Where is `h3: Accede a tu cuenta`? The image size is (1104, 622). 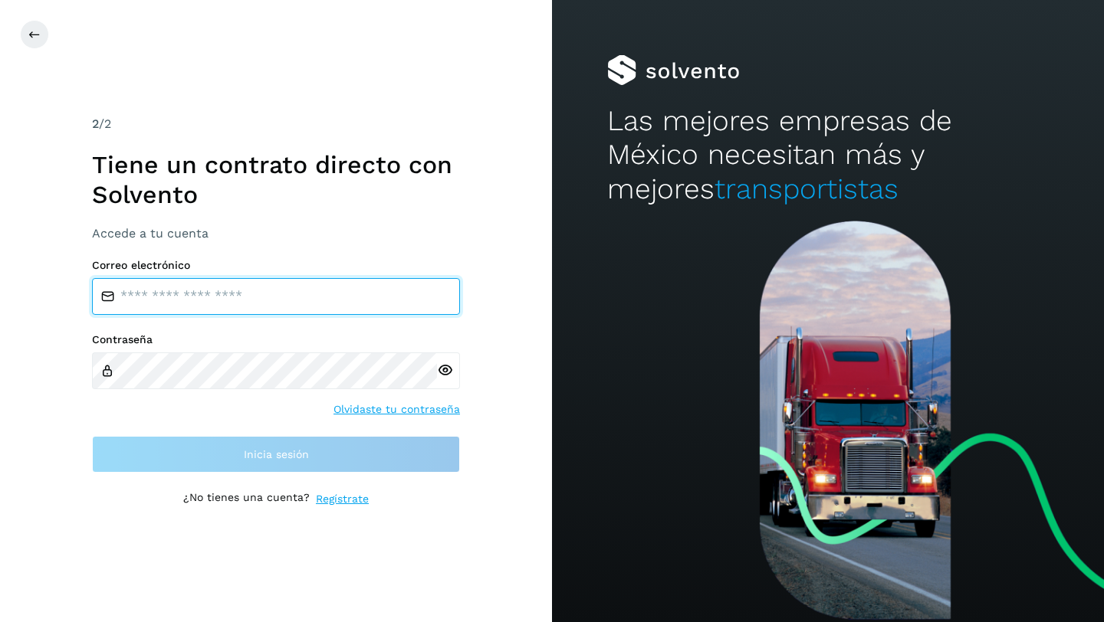 h3: Accede a tu cuenta is located at coordinates (276, 233).